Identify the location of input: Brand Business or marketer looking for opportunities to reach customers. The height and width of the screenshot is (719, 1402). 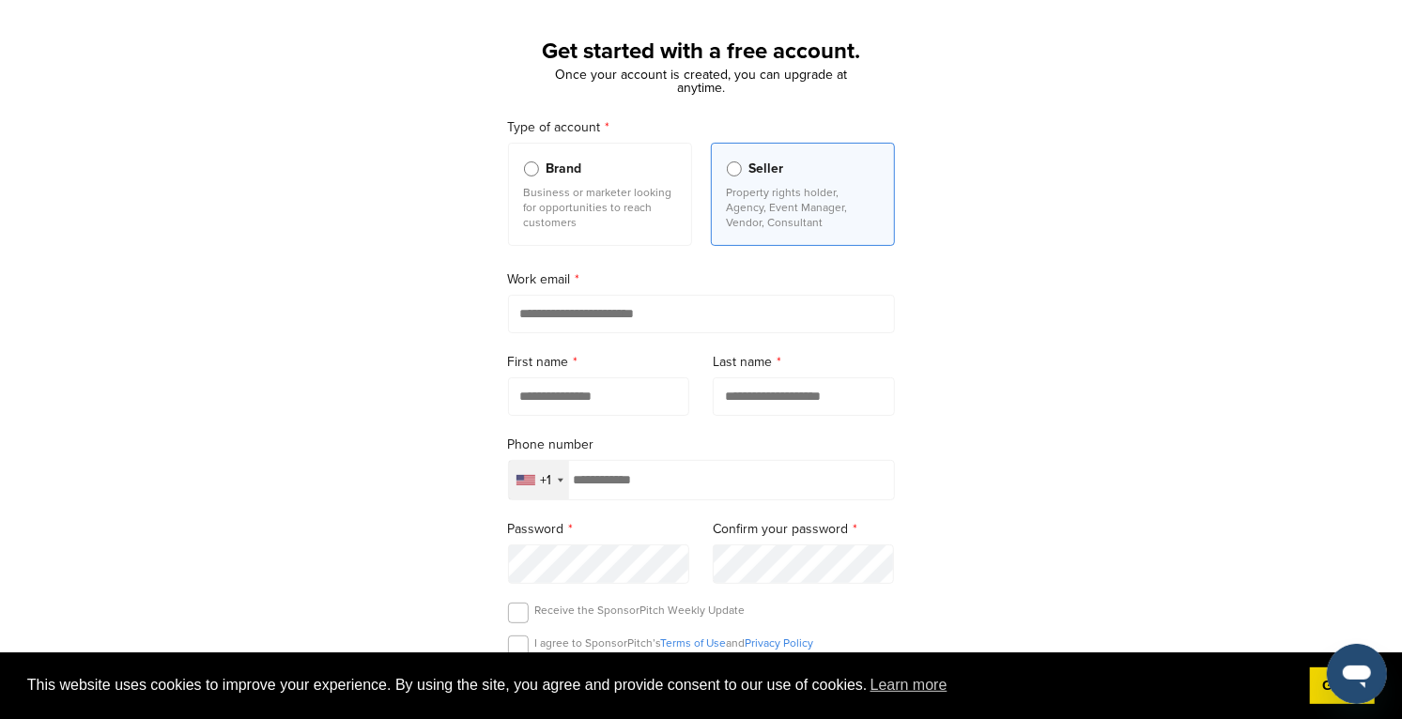
(531, 169).